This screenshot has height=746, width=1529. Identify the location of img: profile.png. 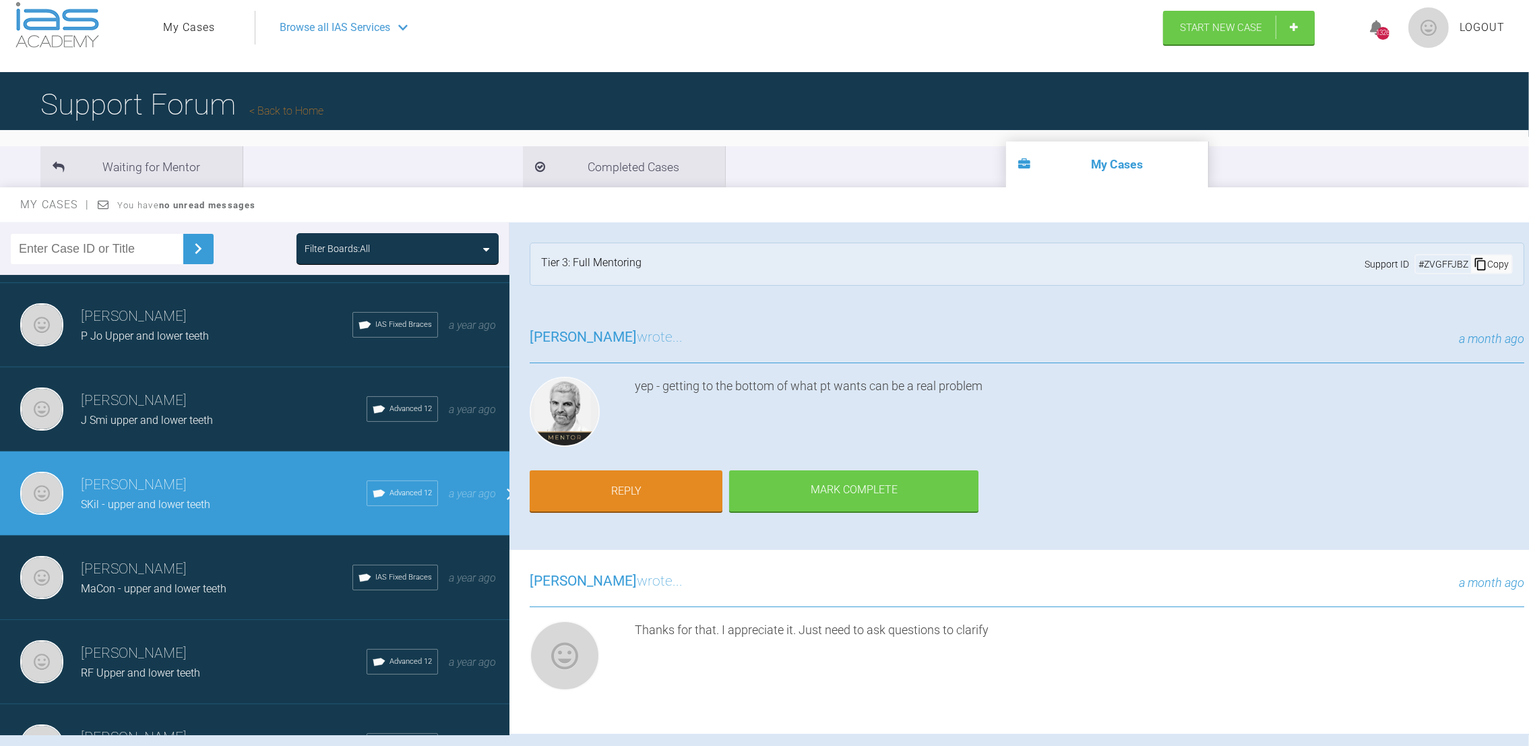
(1429, 28).